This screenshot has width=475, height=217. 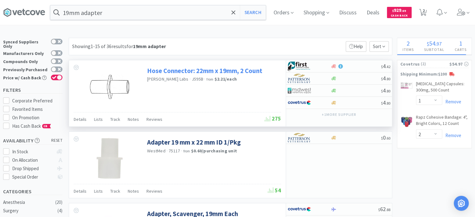 What do you see at coordinates (226, 79) in the screenshot?
I see `strong: $2.21 / each` at bounding box center [226, 79].